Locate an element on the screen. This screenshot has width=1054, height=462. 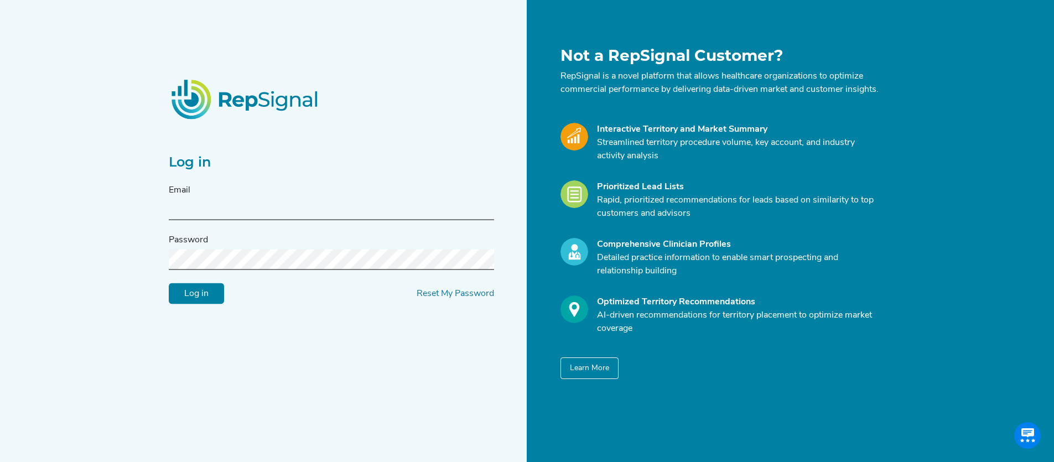
p: RepSignal is a novel platform that allows healthcare organizations to optimize commercial perform... is located at coordinates (719, 83).